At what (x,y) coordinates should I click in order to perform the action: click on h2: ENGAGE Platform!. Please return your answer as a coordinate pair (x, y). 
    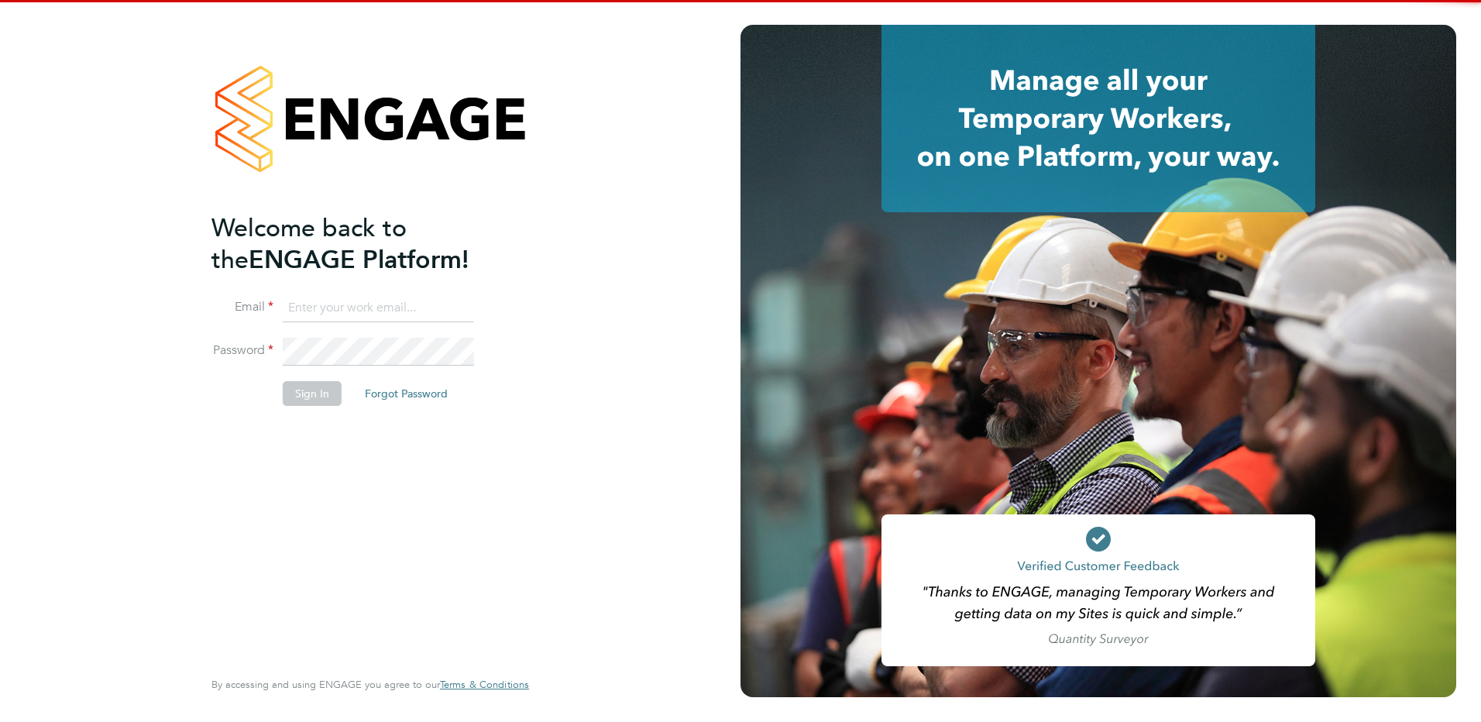
    Looking at the image, I should click on (363, 244).